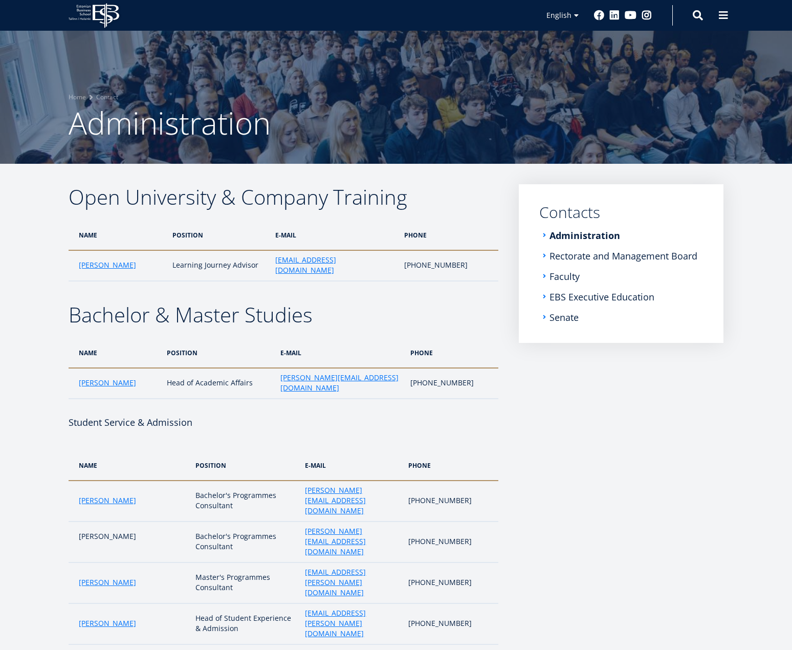  Describe the element at coordinates (623, 256) in the screenshot. I see `a: Rectorate and Management Board` at that location.